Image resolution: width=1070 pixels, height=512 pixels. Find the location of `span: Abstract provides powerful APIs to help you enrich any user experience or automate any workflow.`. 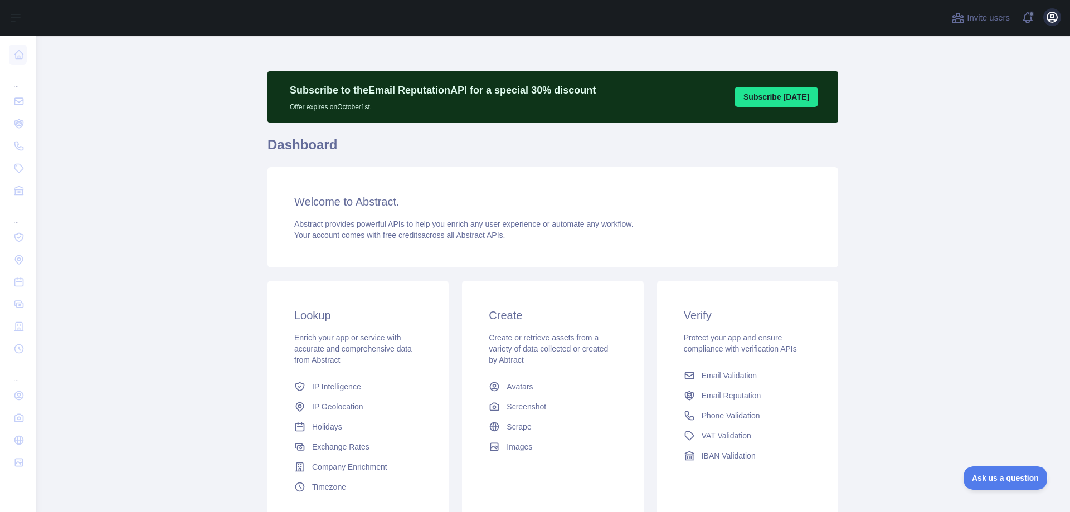

span: Abstract provides powerful APIs to help you enrich any user experience or automate any workflow. is located at coordinates (464, 224).